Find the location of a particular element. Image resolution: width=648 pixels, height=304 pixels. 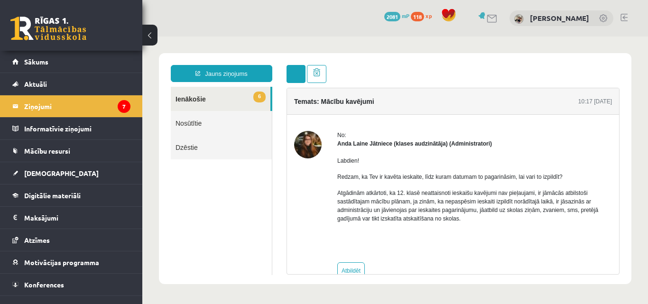

a: 118 xp is located at coordinates (424, 16).